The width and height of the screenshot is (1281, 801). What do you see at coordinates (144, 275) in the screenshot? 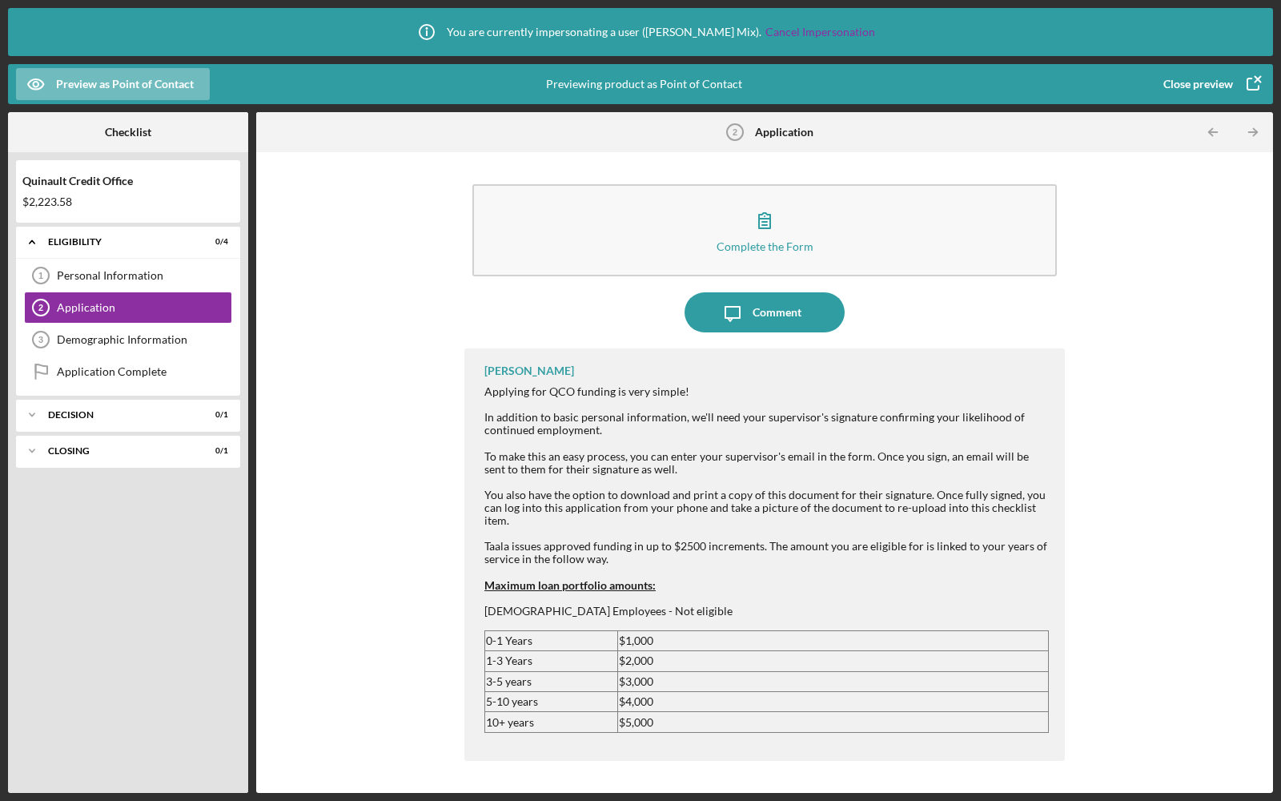
I see `div: Personal Information` at bounding box center [144, 275].